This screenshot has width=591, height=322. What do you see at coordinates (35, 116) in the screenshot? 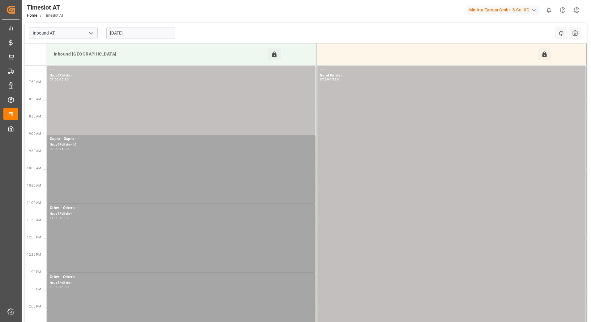
I see `span: 8:30 AM` at bounding box center [35, 116].